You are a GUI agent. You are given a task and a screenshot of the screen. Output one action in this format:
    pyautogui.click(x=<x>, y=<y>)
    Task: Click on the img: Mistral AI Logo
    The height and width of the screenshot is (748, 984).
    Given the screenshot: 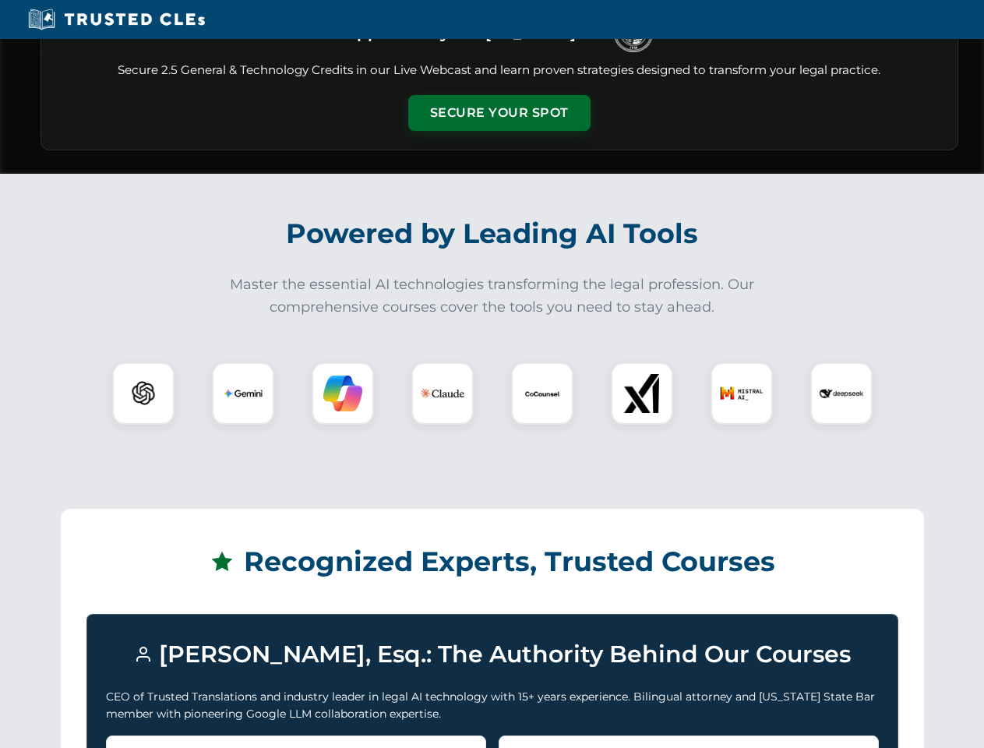 What is the action you would take?
    pyautogui.click(x=742, y=394)
    